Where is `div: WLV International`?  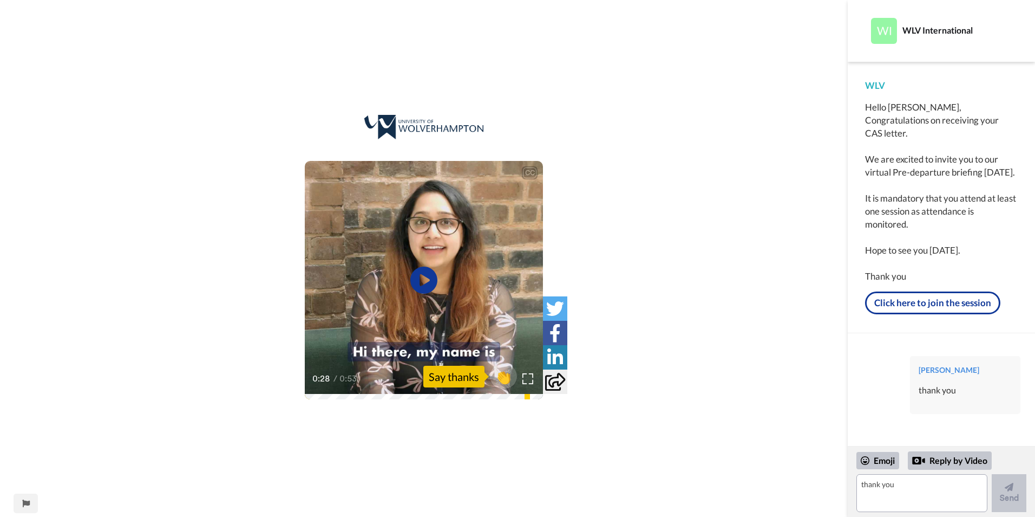
div: WLV International is located at coordinates (954, 30).